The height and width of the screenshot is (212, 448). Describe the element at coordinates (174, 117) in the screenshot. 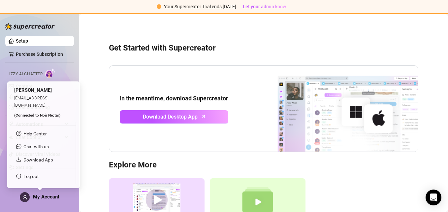

I see `a: Download Desktop Apparrow-up` at that location.